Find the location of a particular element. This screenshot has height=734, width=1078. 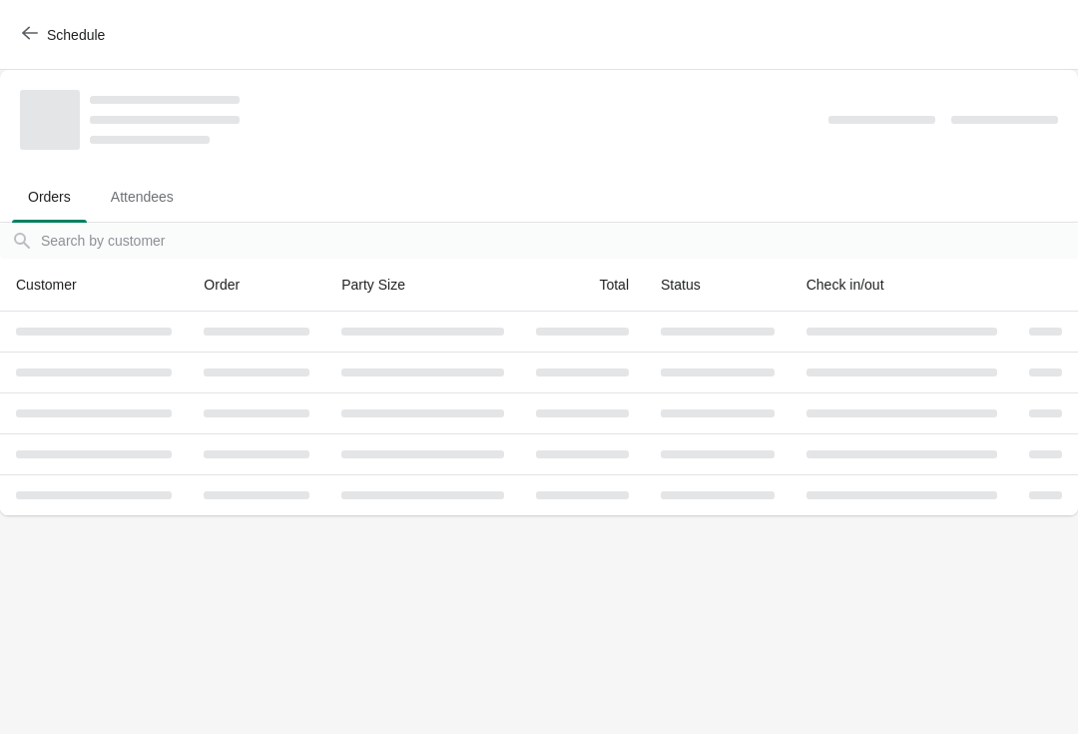

th: Party Size is located at coordinates (422, 284).